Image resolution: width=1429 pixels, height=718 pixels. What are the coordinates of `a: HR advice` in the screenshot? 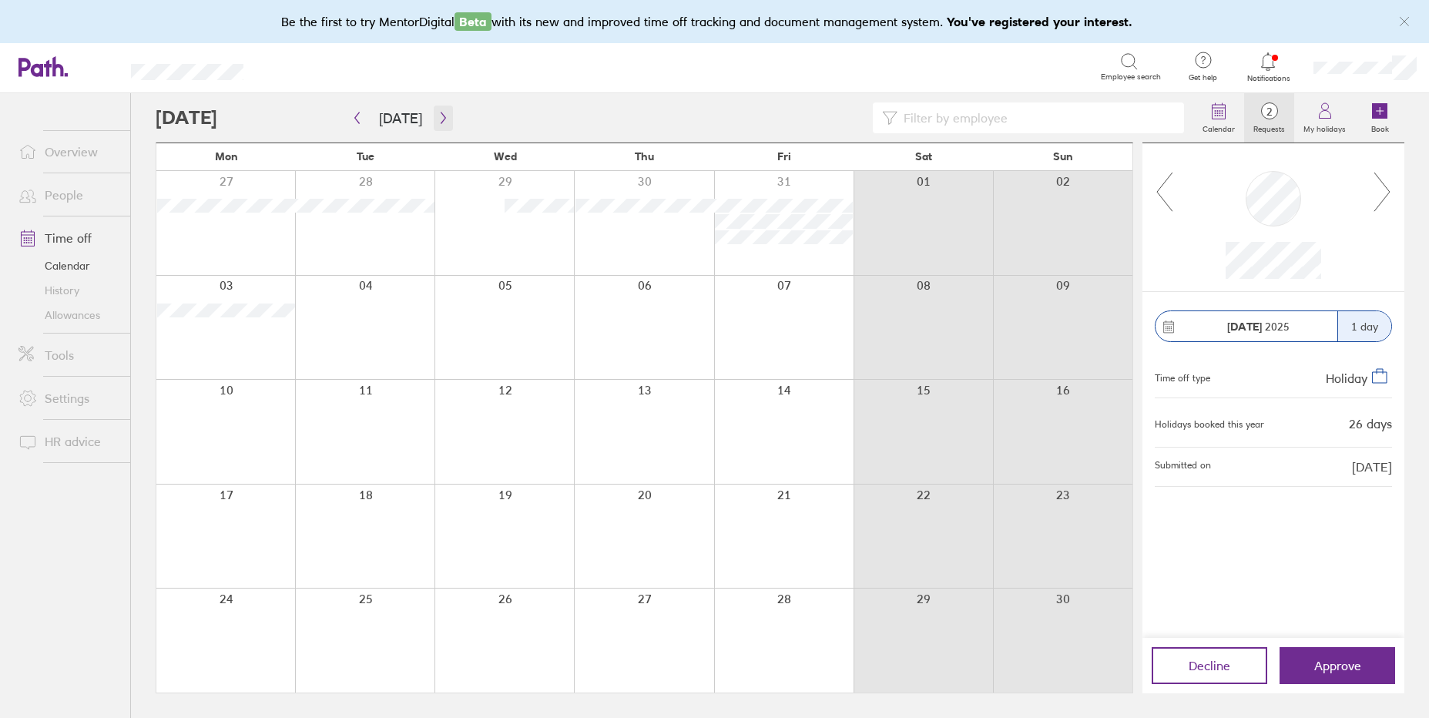 It's located at (68, 441).